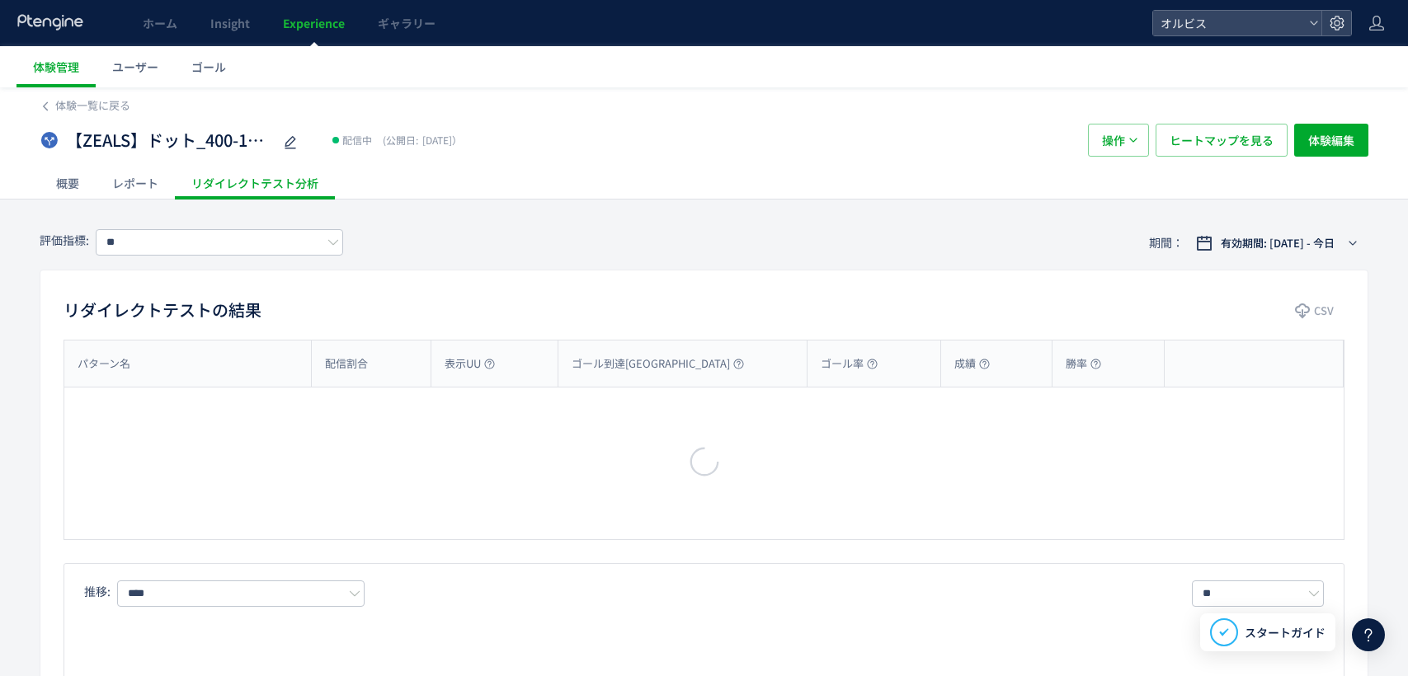 This screenshot has height=676, width=1408. Describe the element at coordinates (92, 105) in the screenshot. I see `span: 体験一覧に戻る` at that location.